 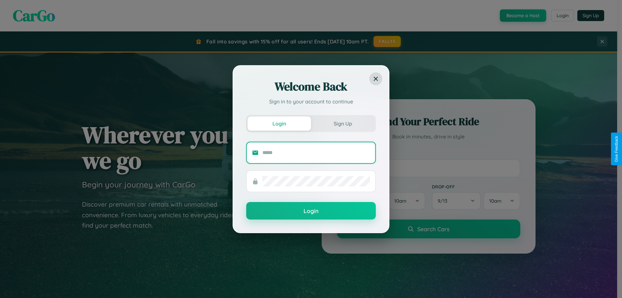 I want to click on h2: Welcome Back, so click(x=311, y=86).